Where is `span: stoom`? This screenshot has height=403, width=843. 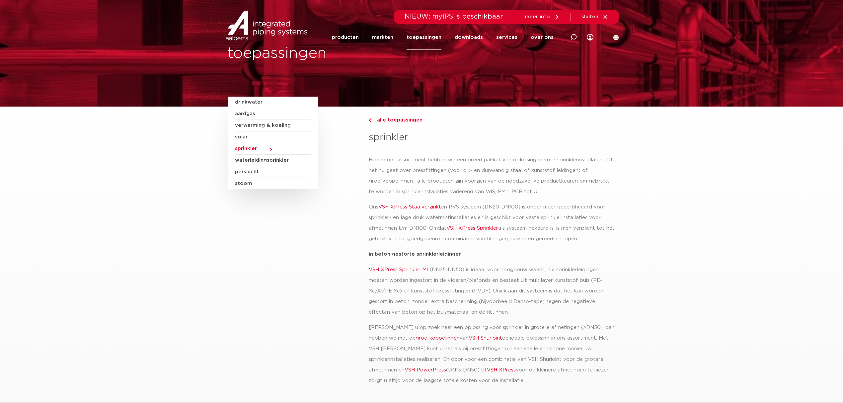 span: stoom is located at coordinates (273, 184).